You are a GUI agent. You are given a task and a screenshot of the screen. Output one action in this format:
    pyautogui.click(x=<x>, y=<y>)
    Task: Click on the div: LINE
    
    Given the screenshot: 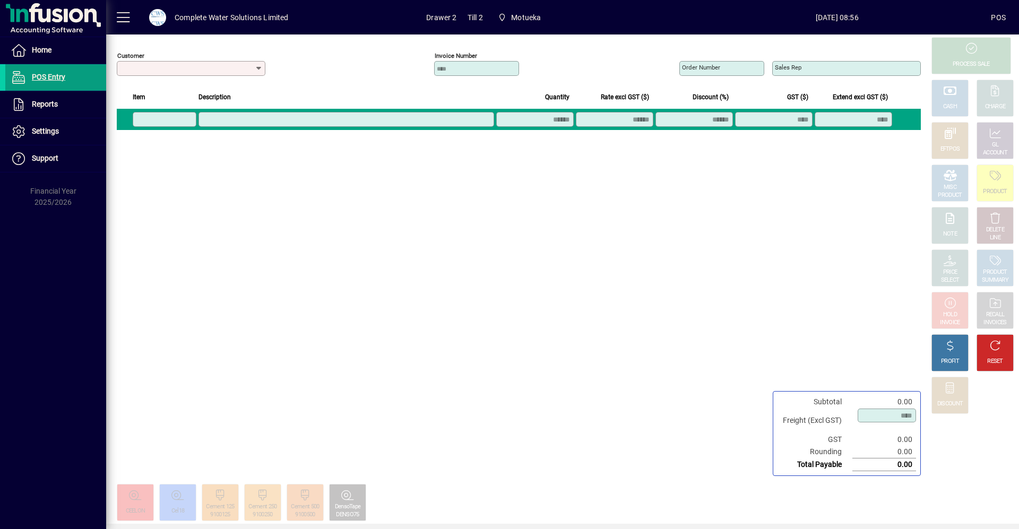 What is the action you would take?
    pyautogui.click(x=995, y=238)
    